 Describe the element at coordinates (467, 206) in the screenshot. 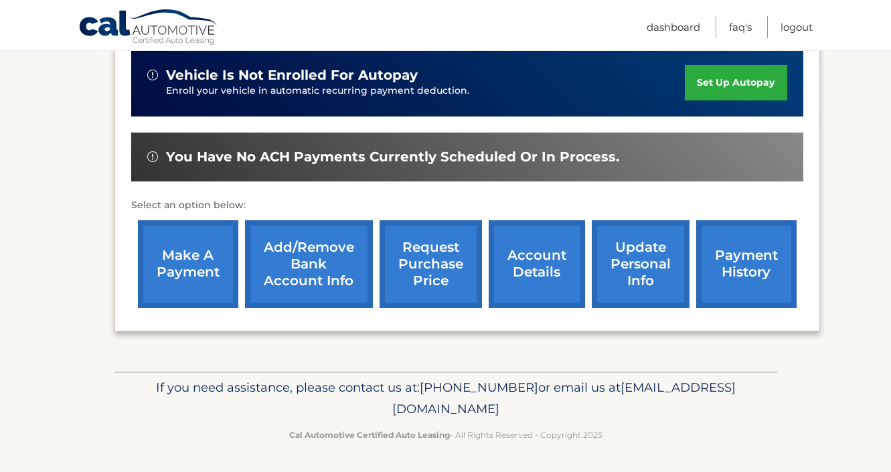

I see `p: Select an option below:` at that location.